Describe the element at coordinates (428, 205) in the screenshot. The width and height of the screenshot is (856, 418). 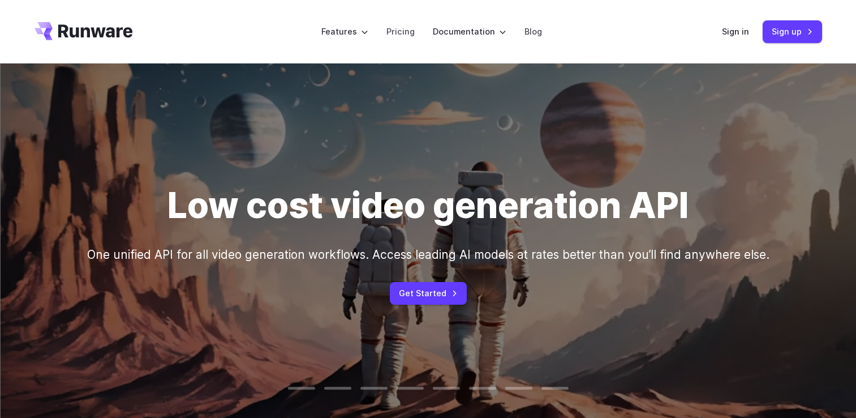
I see `h1: Low cost video generation API` at that location.